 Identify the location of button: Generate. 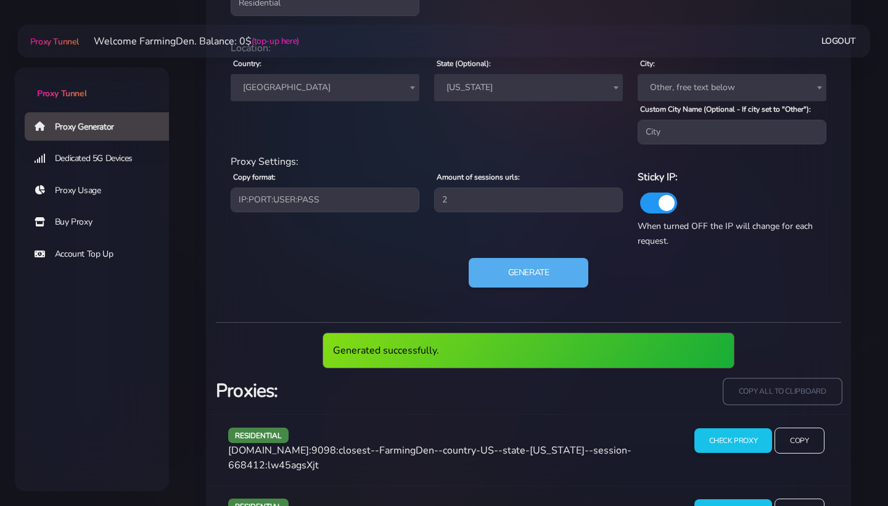
(528, 273).